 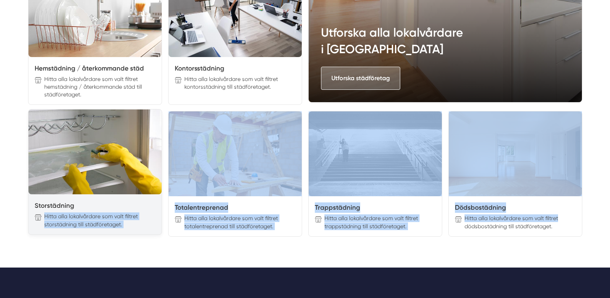 I want to click on span: Trappstädning, so click(x=338, y=207).